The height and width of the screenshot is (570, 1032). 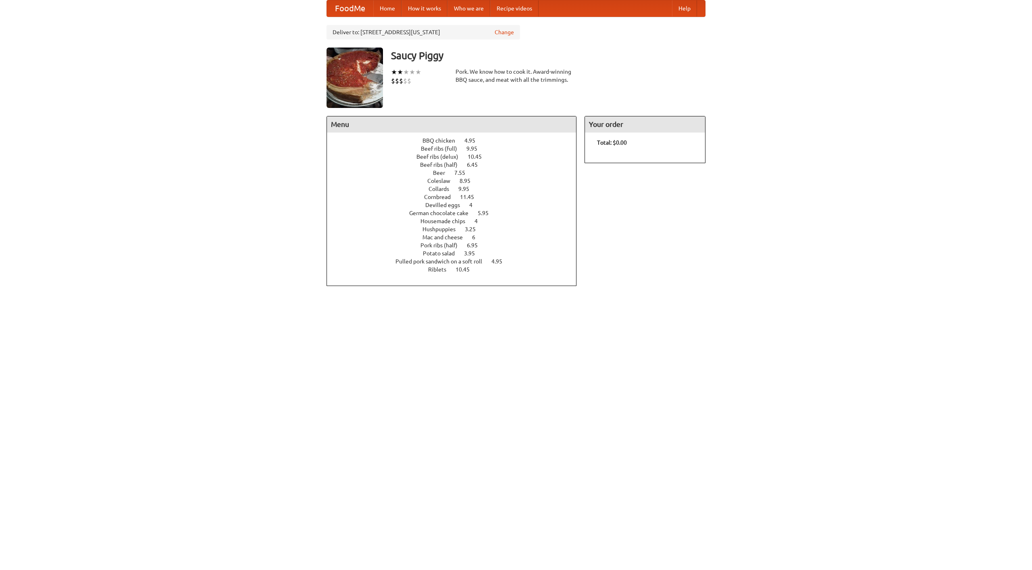 I want to click on a: Who we are, so click(x=469, y=8).